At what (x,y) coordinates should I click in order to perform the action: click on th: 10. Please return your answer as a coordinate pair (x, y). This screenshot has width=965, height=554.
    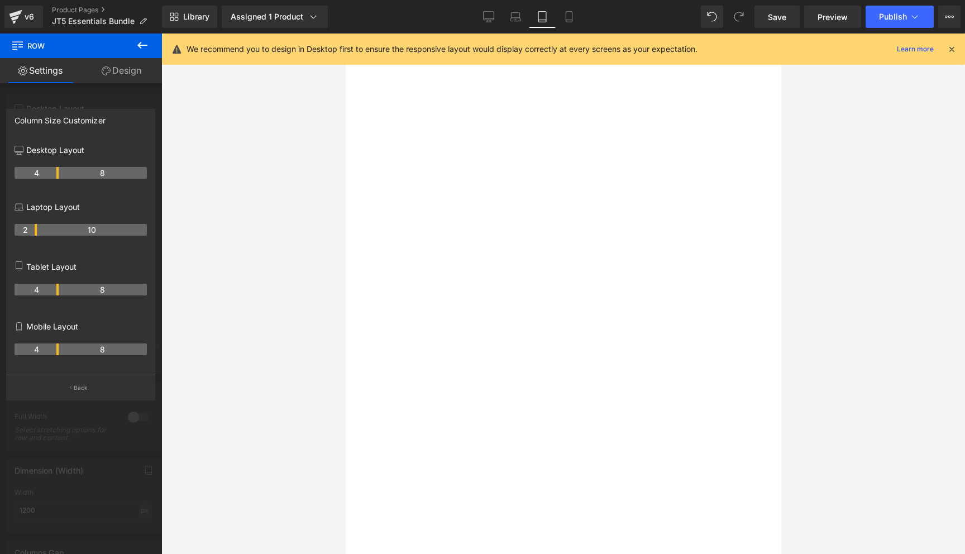
    Looking at the image, I should click on (92, 230).